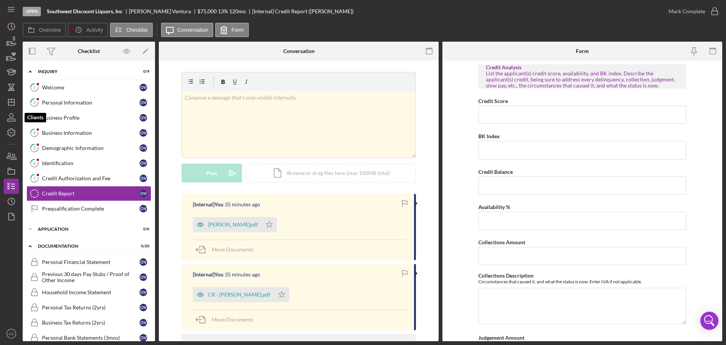 This screenshot has width=726, height=345. I want to click on div: Business Tax Returns (2yrs), so click(91, 322).